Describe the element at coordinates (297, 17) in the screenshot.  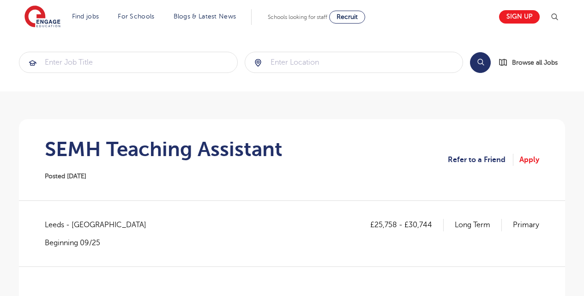
I see `span: Schools looking for staff` at that location.